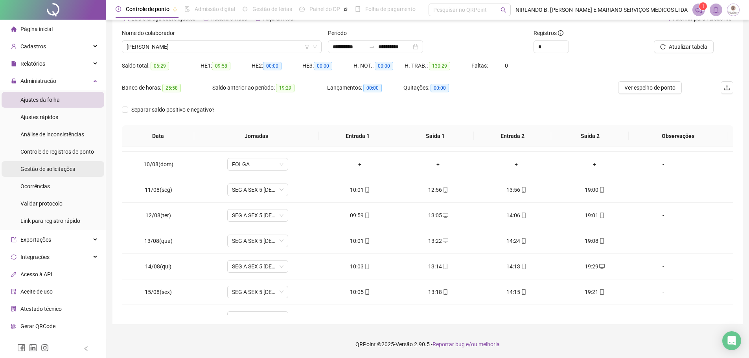  I want to click on span: 1, so click(703, 6).